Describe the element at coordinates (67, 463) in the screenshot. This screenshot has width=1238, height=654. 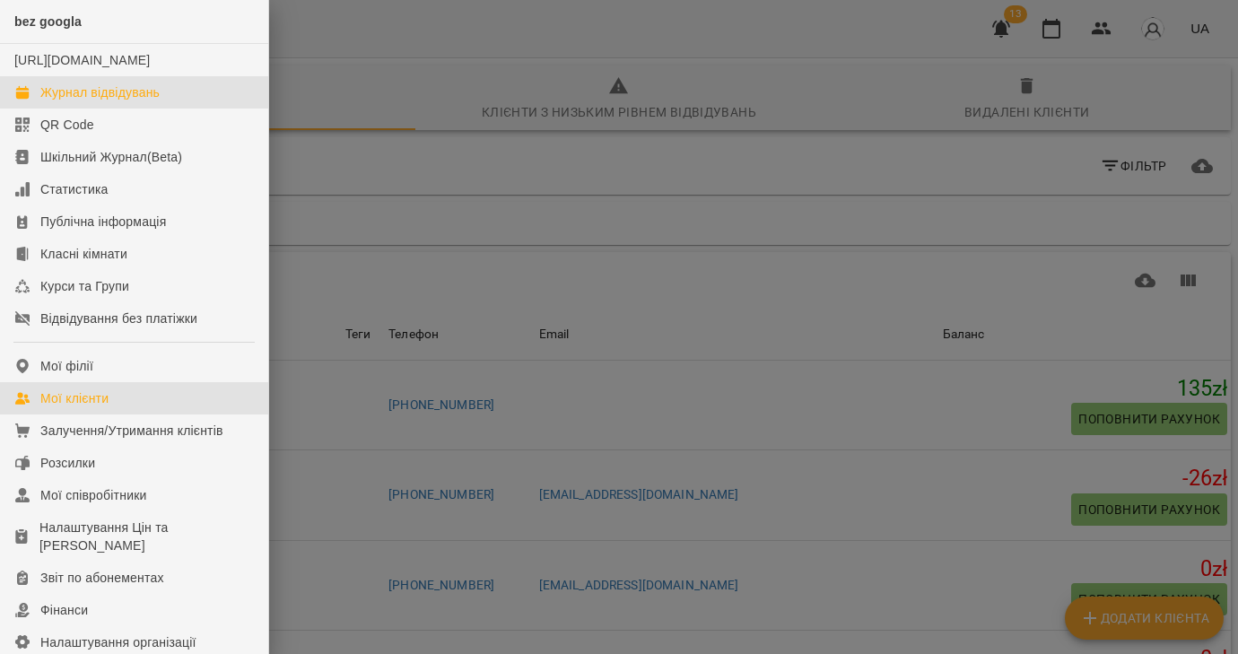
I see `div: Розсилки` at that location.